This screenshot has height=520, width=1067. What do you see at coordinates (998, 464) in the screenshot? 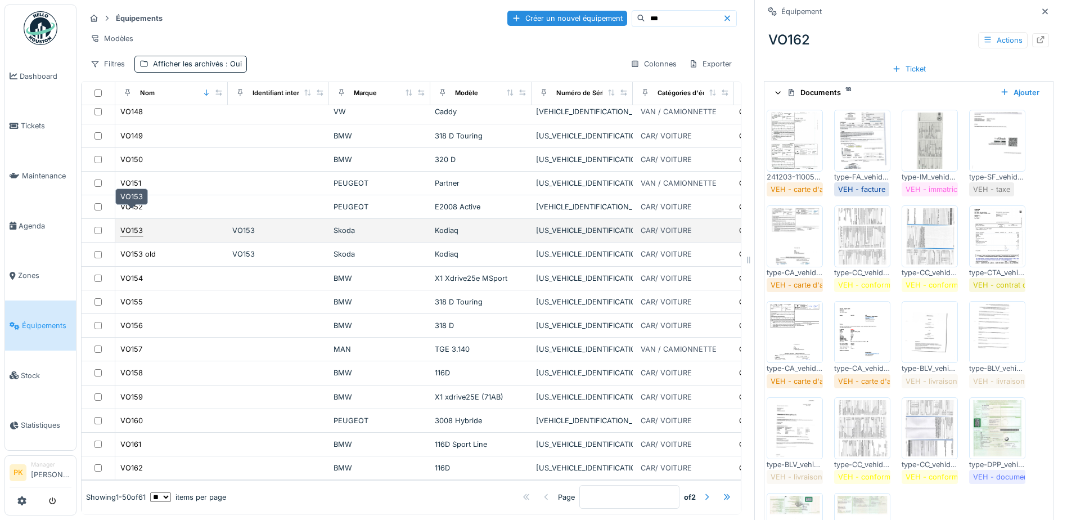
I see `div: type-DPP_vehid-VO162_rmref-31600_label-71_date-20231124085543.jpg` at bounding box center [998, 464].